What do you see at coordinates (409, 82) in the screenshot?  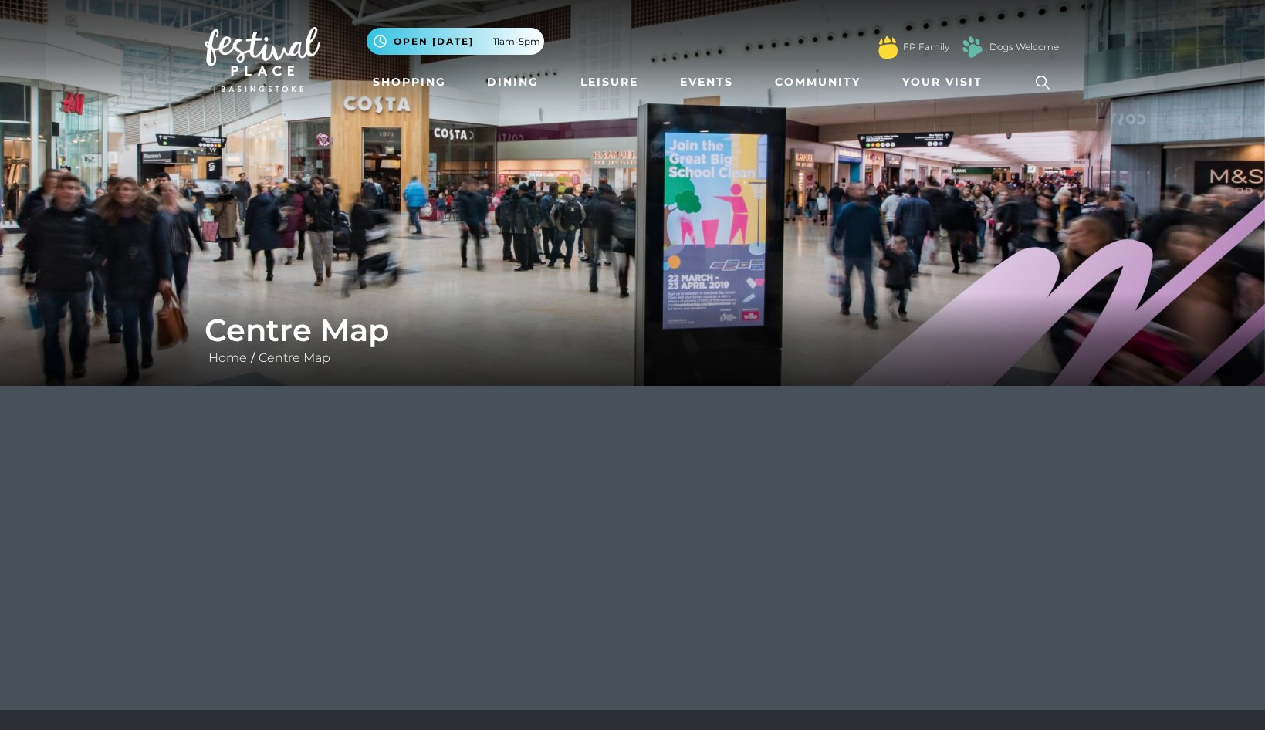 I see `a: Shopping` at bounding box center [409, 82].